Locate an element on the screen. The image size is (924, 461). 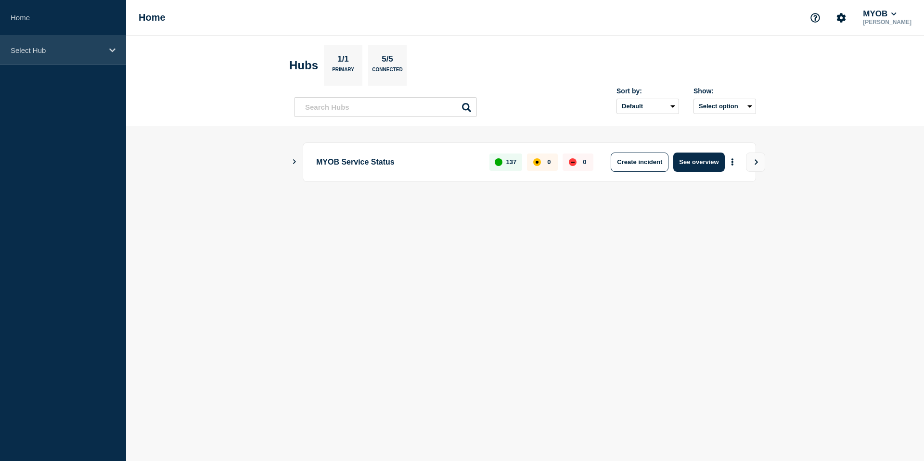
div: down is located at coordinates (573, 162).